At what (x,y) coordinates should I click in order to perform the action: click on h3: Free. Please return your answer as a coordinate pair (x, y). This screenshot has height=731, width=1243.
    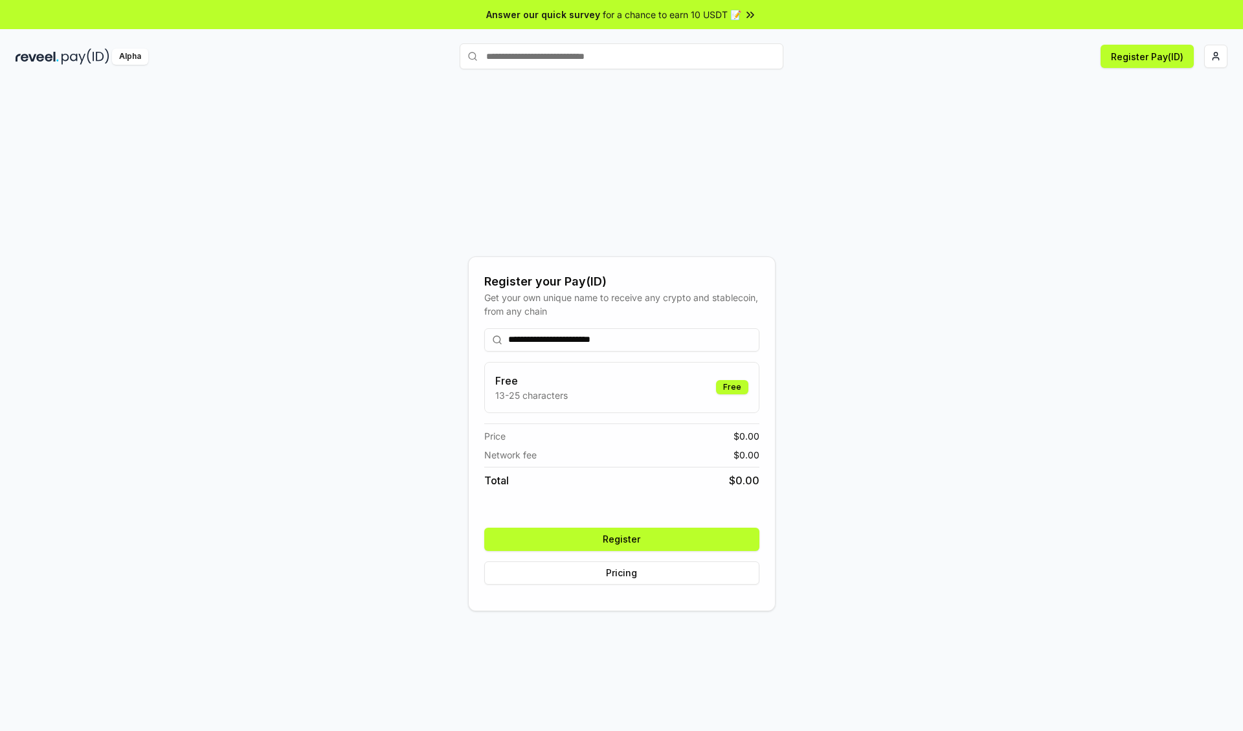
    Looking at the image, I should click on (531, 381).